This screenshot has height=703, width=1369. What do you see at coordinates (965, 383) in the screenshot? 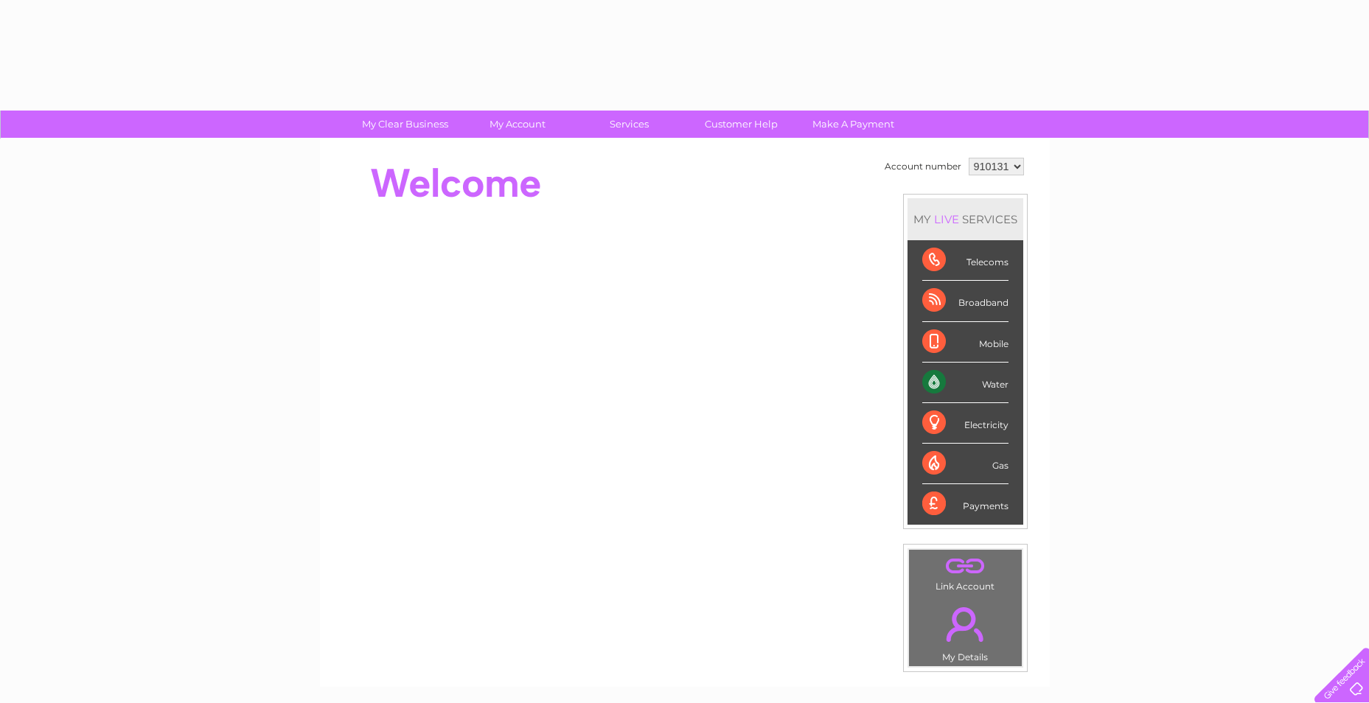
I see `div: Water` at bounding box center [965, 383].